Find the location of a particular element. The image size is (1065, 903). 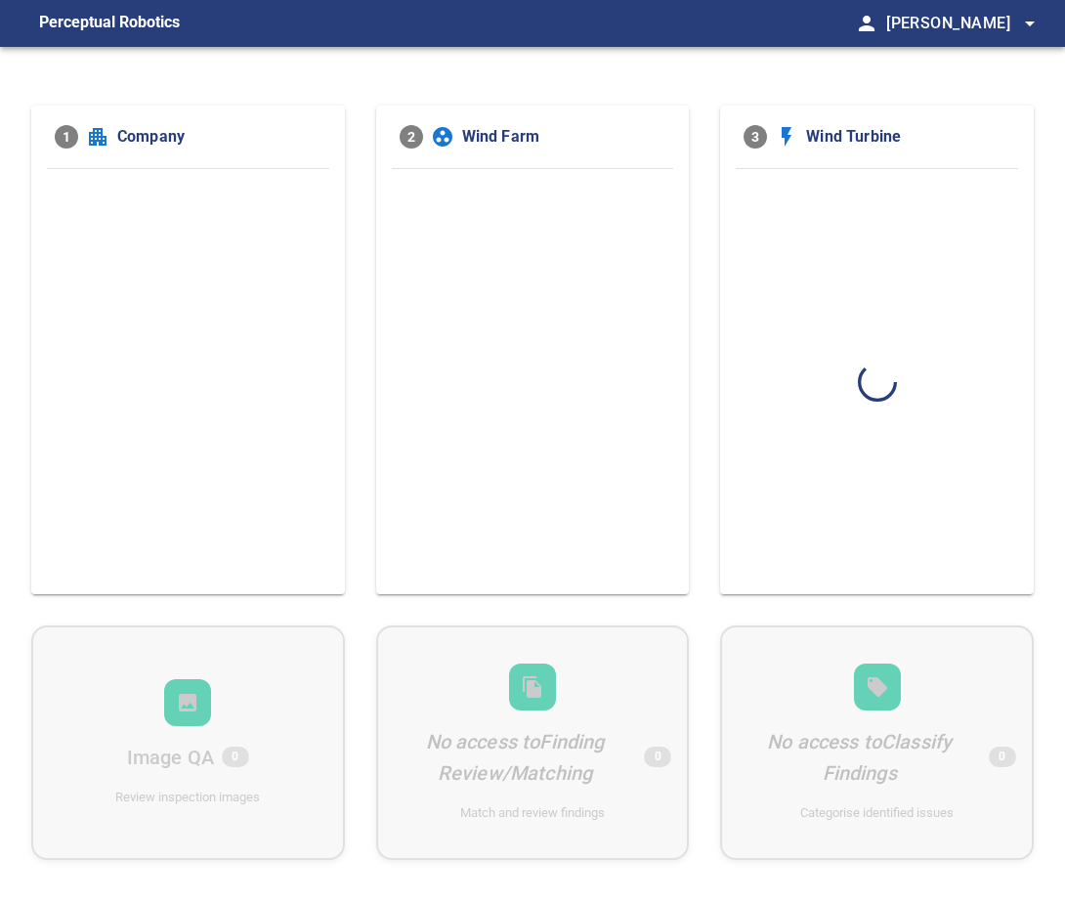

span: 2 is located at coordinates (411, 137).